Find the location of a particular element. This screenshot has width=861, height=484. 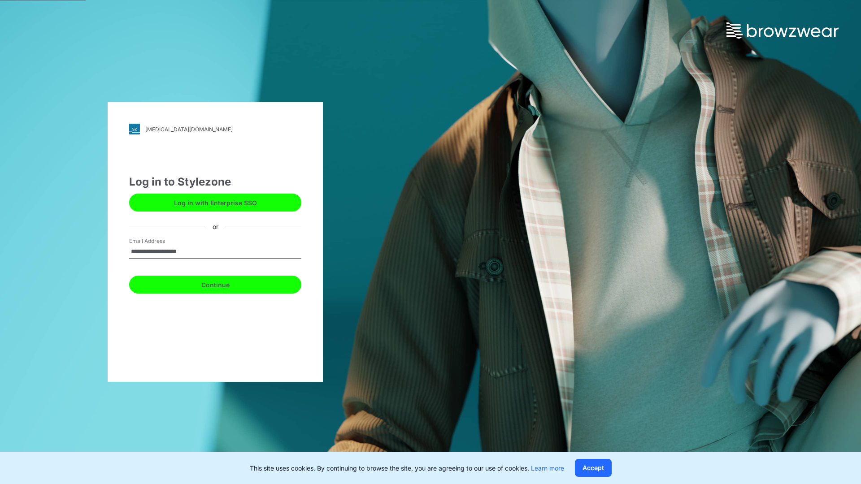

img: svg+xml;base64,PHN2ZyB3aWR0aD0iMjgiIGhlaWdodD0iMjgiIHZpZXdCb3g9IjAgMCAyOCAyOCIgZmlsbD0ibm9uZSIgeG... is located at coordinates (135, 129).